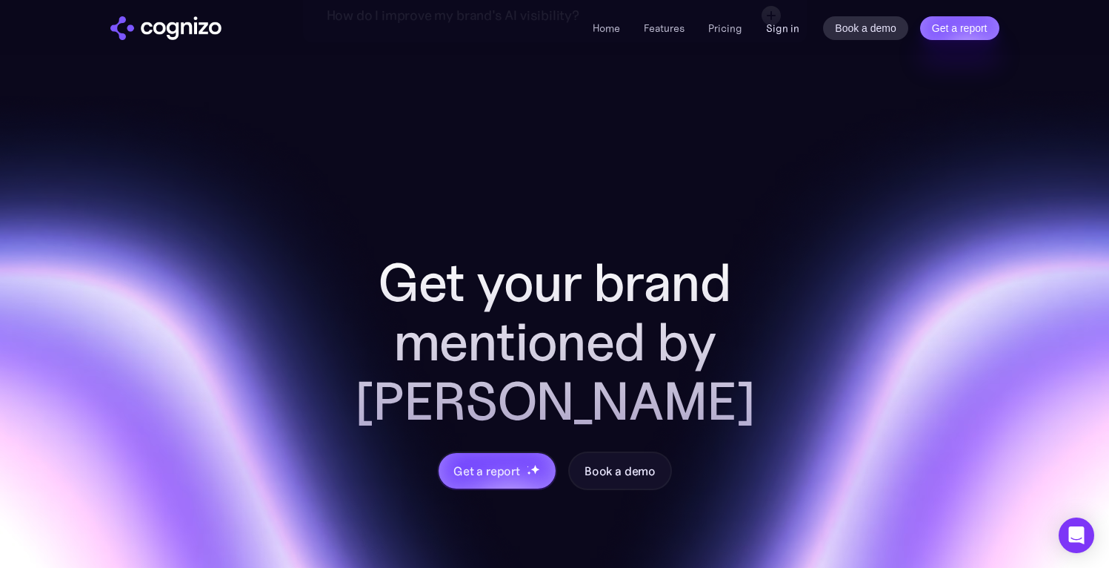 The width and height of the screenshot is (1109, 568). What do you see at coordinates (1077, 535) in the screenshot?
I see `div: Open Intercom Messenger` at bounding box center [1077, 535].